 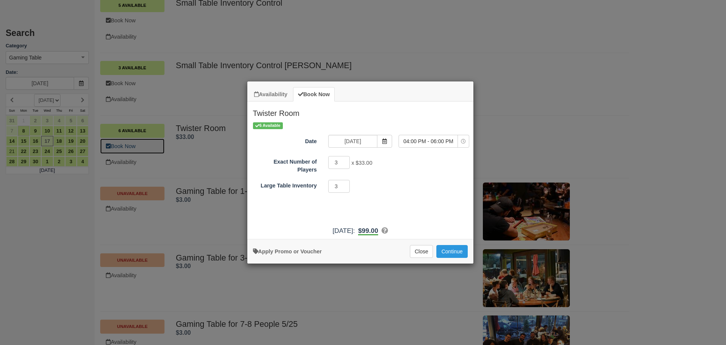 What do you see at coordinates (422, 251) in the screenshot?
I see `button: Close` at bounding box center [422, 251].